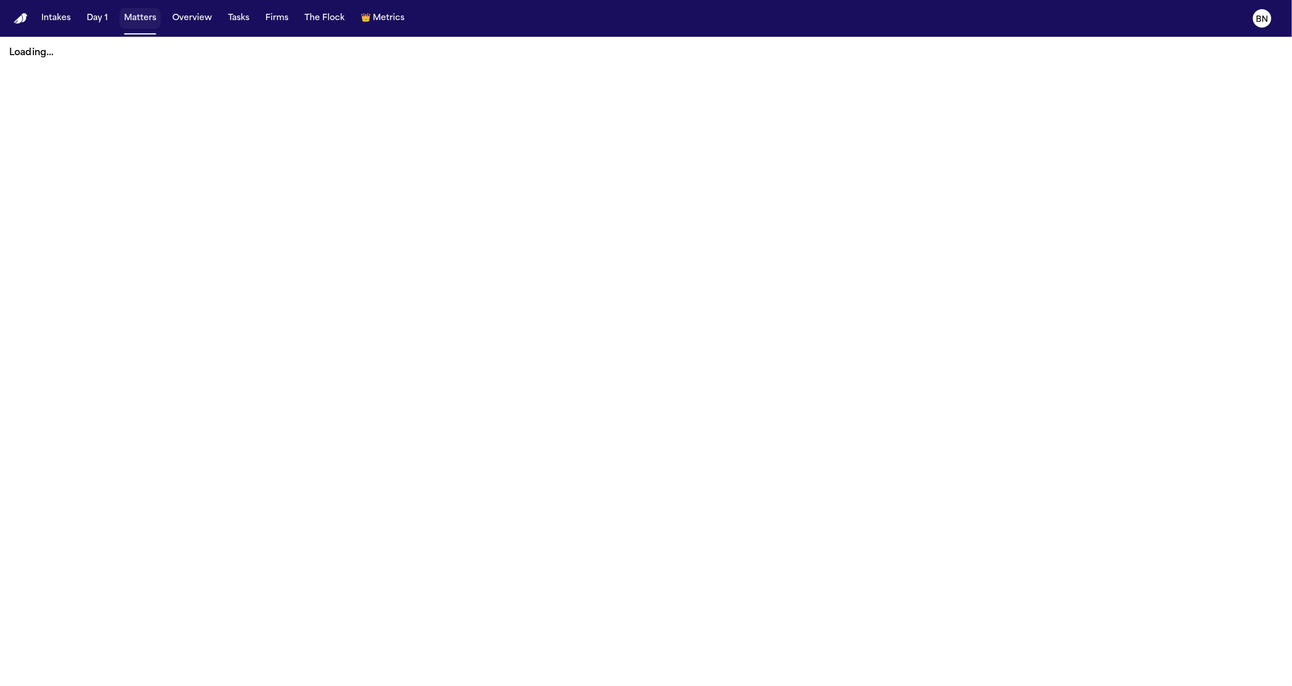  What do you see at coordinates (325, 18) in the screenshot?
I see `button: The Flock` at bounding box center [325, 18].